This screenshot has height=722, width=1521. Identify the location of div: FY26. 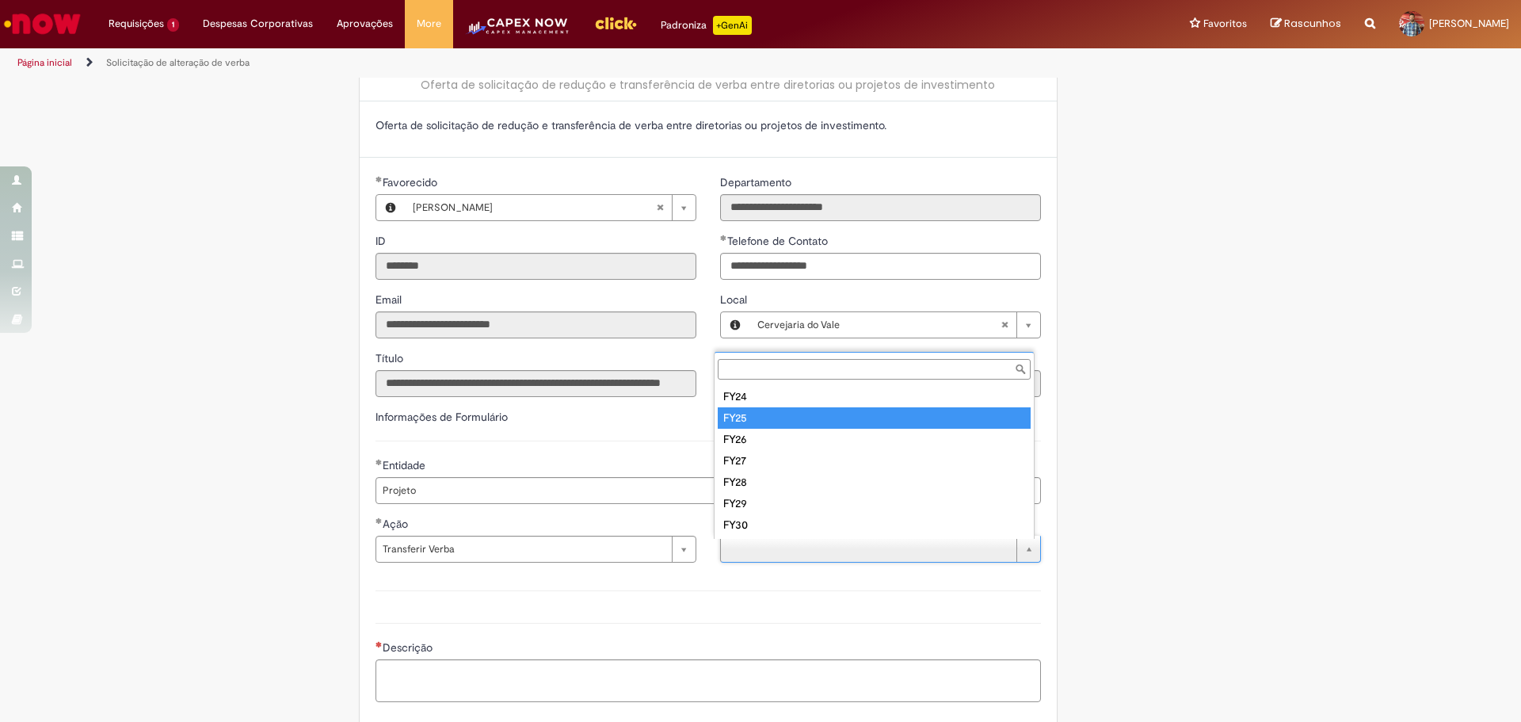
(874, 439).